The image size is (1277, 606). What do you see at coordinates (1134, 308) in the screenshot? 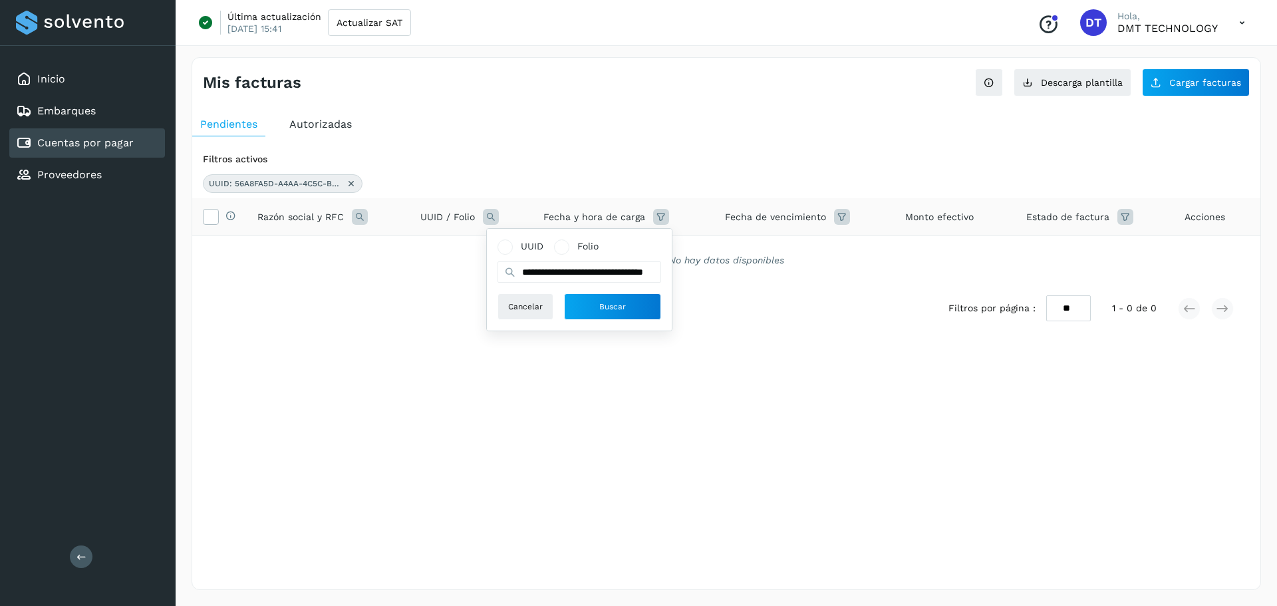
I see `span: 1 - 0 de 0` at bounding box center [1134, 308].